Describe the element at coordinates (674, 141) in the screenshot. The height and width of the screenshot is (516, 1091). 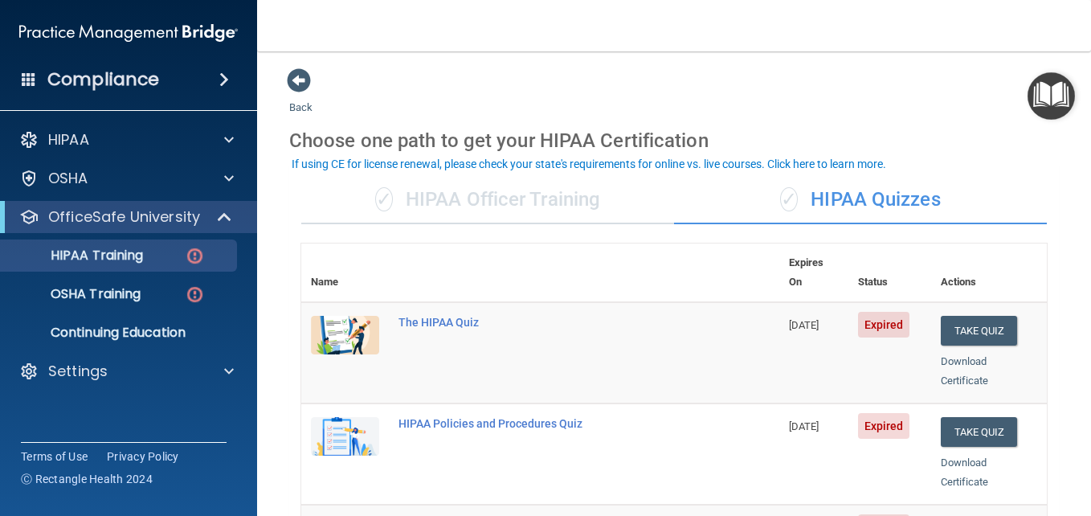
I see `div: Choose one path to get your HIPAA Certification` at that location.